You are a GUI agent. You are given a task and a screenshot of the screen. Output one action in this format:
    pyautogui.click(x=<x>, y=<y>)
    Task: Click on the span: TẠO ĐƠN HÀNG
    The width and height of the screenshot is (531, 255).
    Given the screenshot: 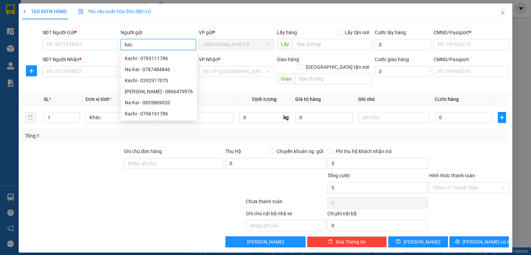 What is the action you would take?
    pyautogui.click(x=45, y=11)
    